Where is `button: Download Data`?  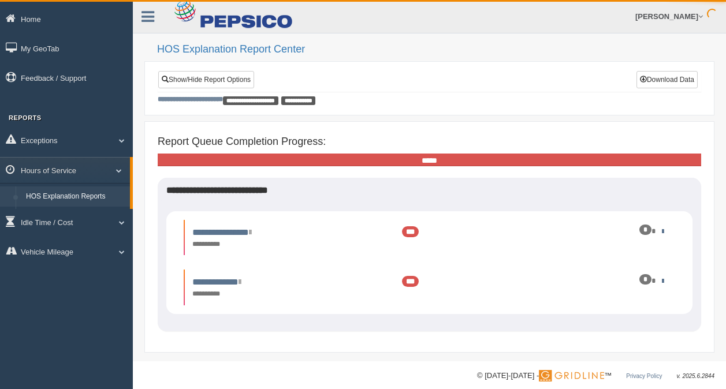
button: Download Data is located at coordinates (667, 80).